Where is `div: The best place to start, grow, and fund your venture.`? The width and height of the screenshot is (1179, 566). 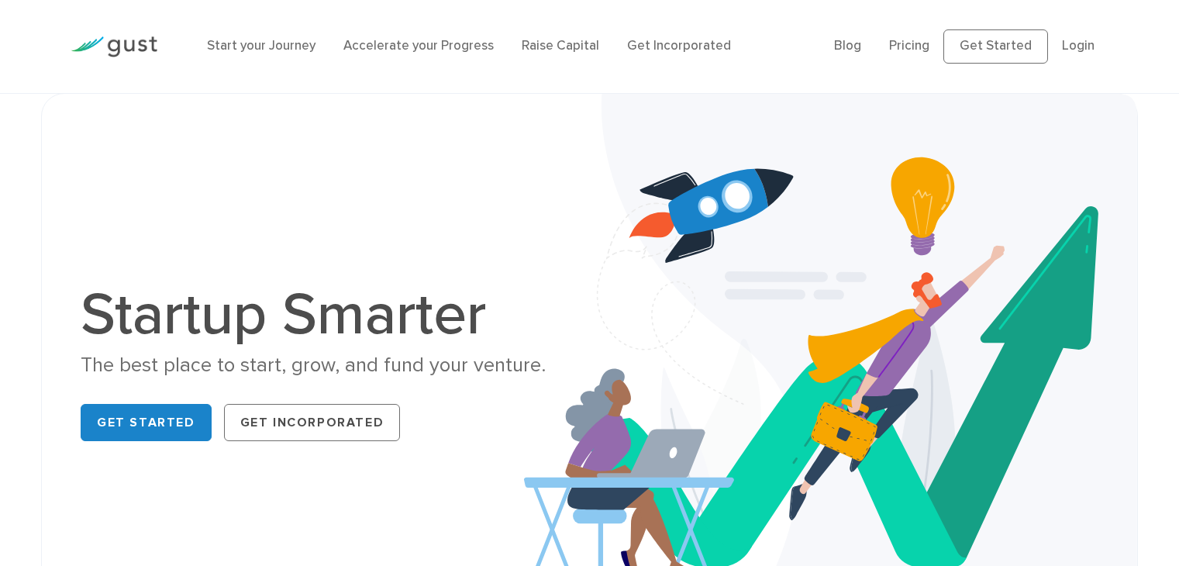 div: The best place to start, grow, and fund your venture. is located at coordinates (329, 365).